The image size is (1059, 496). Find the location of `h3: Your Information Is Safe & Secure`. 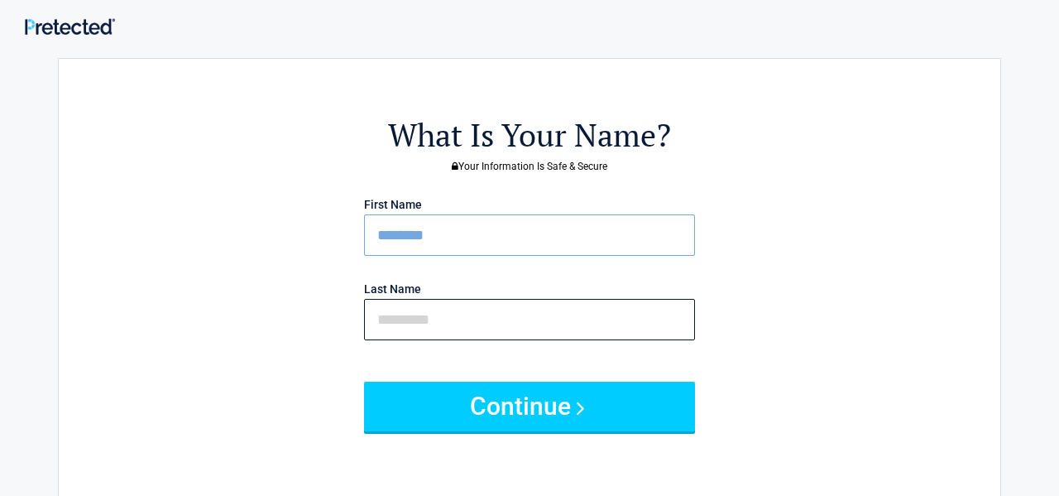

h3: Your Information Is Safe & Secure is located at coordinates (530, 166).